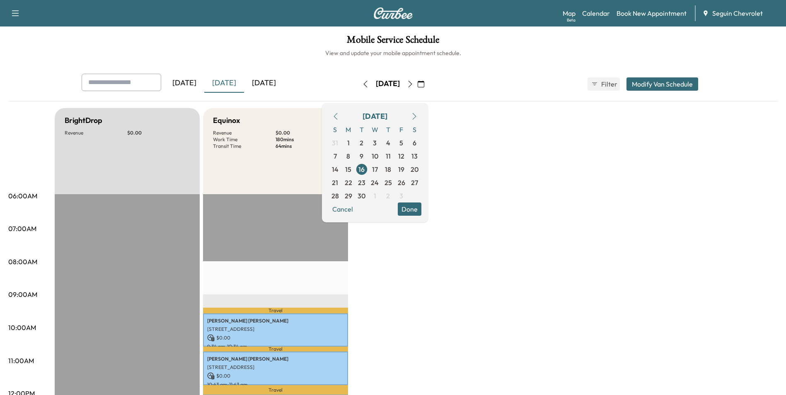  Describe the element at coordinates (375, 130) in the screenshot. I see `span: W` at that location.